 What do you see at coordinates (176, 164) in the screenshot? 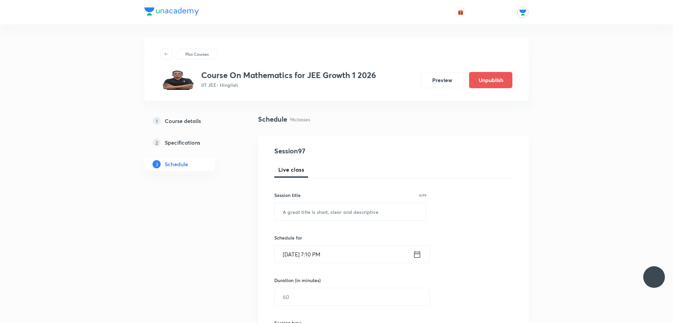
I see `h5: Schedule` at bounding box center [176, 164].